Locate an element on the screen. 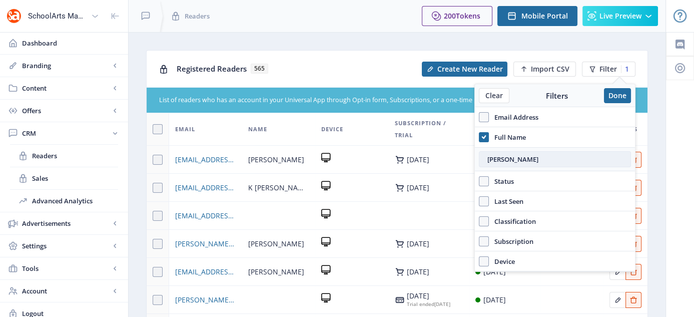  span: Dashboard is located at coordinates (71, 43).